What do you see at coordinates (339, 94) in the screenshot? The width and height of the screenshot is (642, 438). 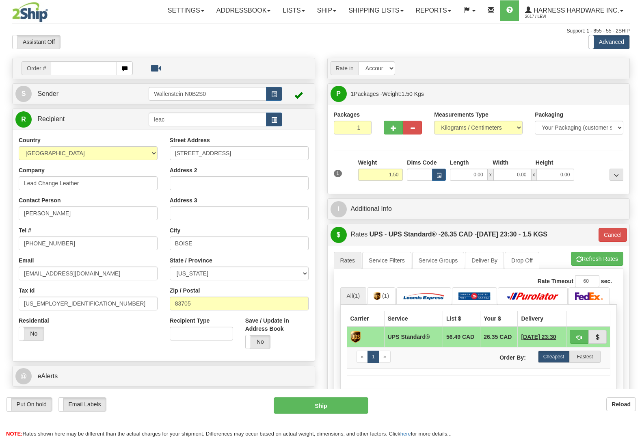 I see `span: P` at bounding box center [339, 94].